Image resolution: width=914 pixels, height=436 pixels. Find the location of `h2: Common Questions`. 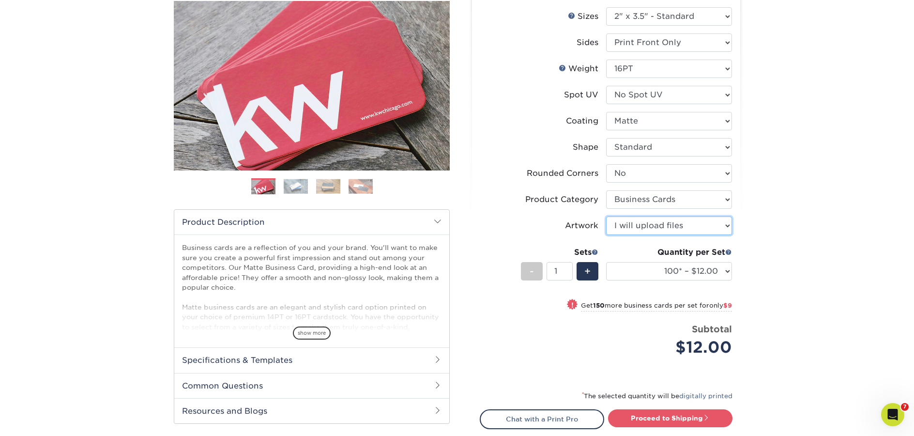

h2: Common Questions is located at coordinates (312, 385).